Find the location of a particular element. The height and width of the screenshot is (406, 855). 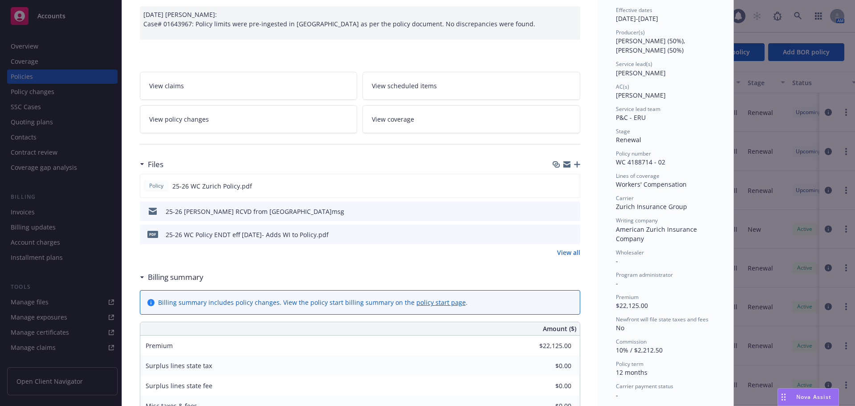

span: 12 months is located at coordinates (632, 372).